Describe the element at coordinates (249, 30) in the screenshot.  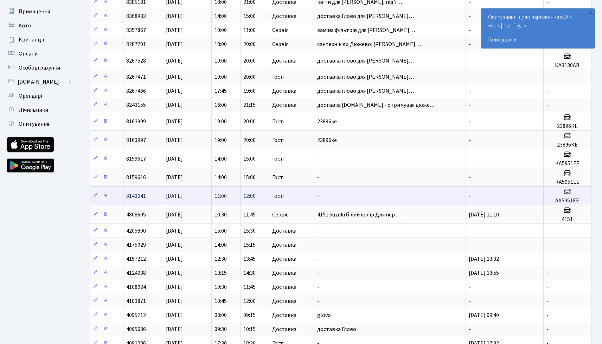
I see `span: 11:00` at that location.